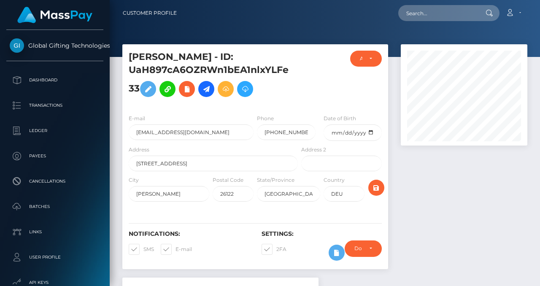 Image resolution: width=540 pixels, height=286 pixels. Describe the element at coordinates (150, 13) in the screenshot. I see `a: Customer Profile` at that location.